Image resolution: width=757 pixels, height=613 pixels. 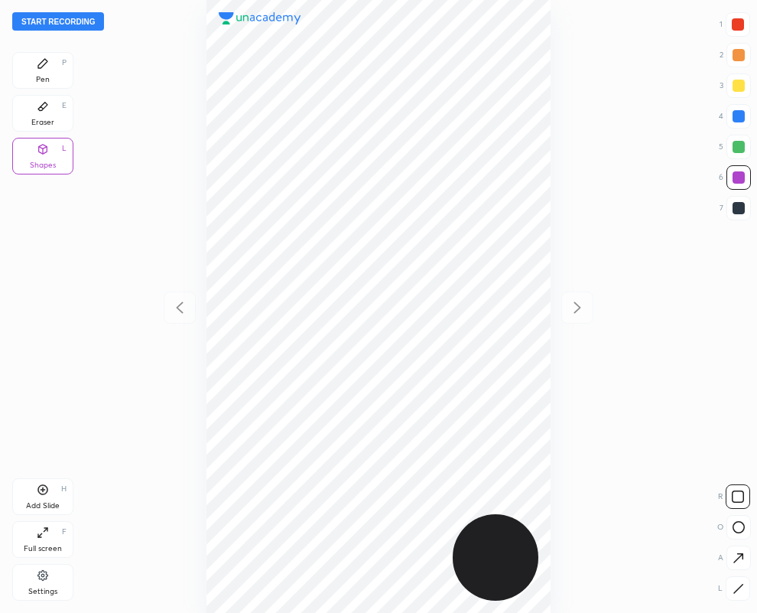 What do you see at coordinates (260, 18) in the screenshot?
I see `img: logo.38c385cc.svg` at bounding box center [260, 18].